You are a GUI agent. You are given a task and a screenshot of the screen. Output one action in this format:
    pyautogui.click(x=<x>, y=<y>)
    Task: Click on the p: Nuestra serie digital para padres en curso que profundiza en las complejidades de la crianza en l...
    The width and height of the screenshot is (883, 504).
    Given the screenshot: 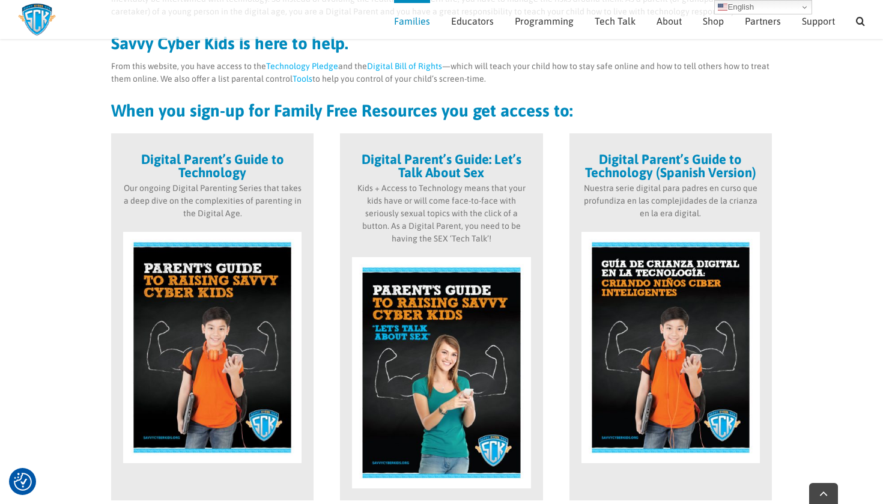 What is the action you would take?
    pyautogui.click(x=670, y=201)
    